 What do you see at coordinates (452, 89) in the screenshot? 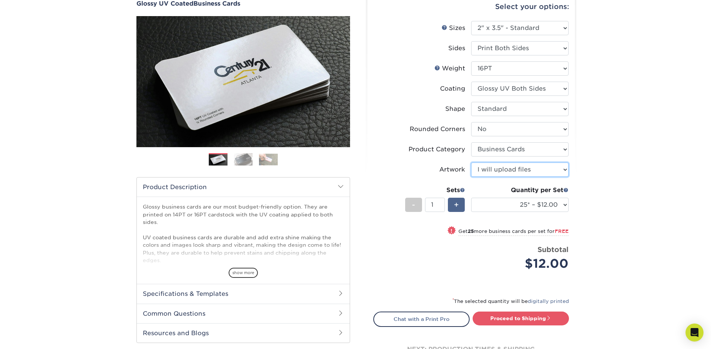
I see `div: Coating` at bounding box center [452, 89].